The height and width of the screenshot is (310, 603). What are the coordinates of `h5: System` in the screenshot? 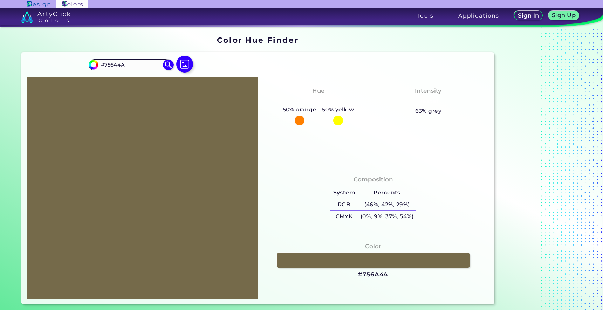 It's located at (344, 193).